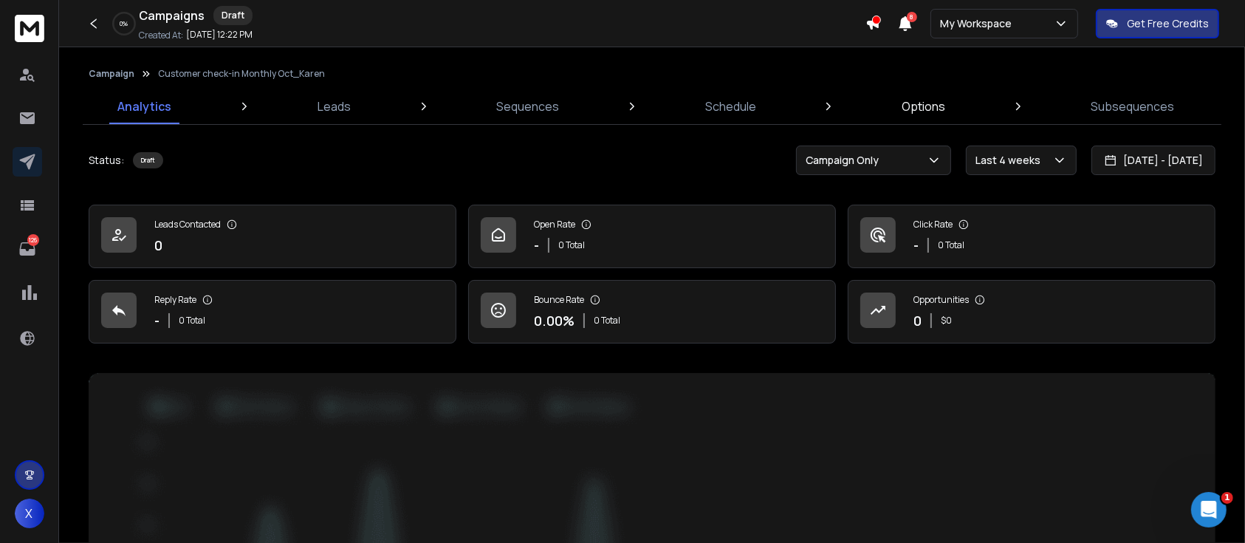 The height and width of the screenshot is (543, 1245). Describe the element at coordinates (979, 24) in the screenshot. I see `p: My Workspace` at that location.